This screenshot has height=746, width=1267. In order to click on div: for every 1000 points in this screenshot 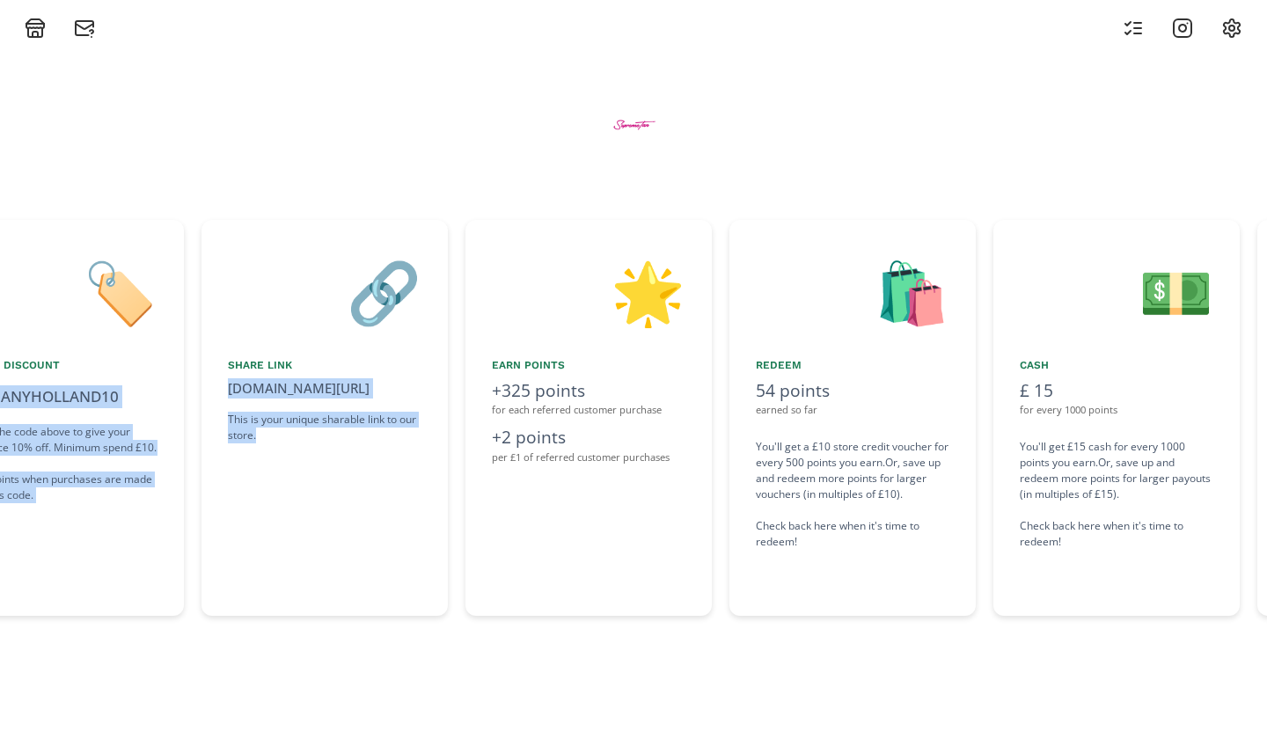, I will do `click(1117, 410)`.